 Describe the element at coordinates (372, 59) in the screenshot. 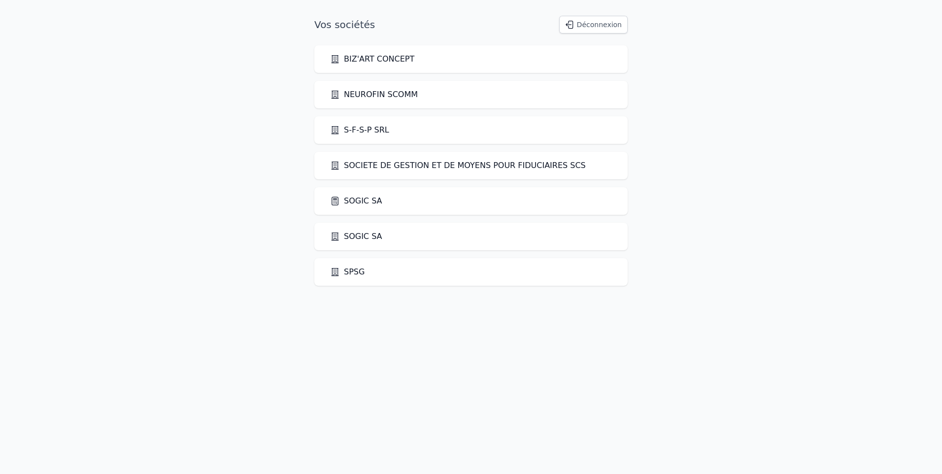

I see `a: BIZ'ART CONCEPT` at that location.